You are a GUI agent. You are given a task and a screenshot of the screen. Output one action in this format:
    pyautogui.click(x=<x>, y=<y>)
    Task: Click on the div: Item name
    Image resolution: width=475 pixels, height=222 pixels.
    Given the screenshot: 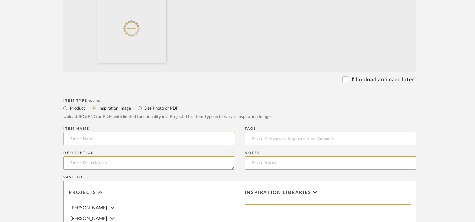 What is the action you would take?
    pyautogui.click(x=149, y=129)
    